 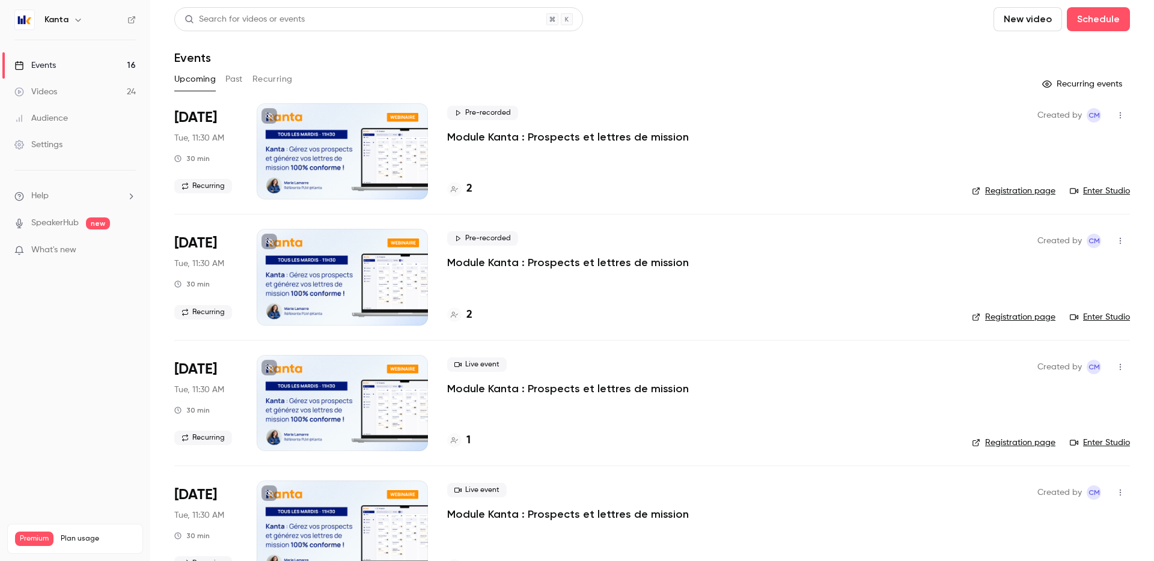 What do you see at coordinates (195, 79) in the screenshot?
I see `button: Upcoming` at bounding box center [195, 79].